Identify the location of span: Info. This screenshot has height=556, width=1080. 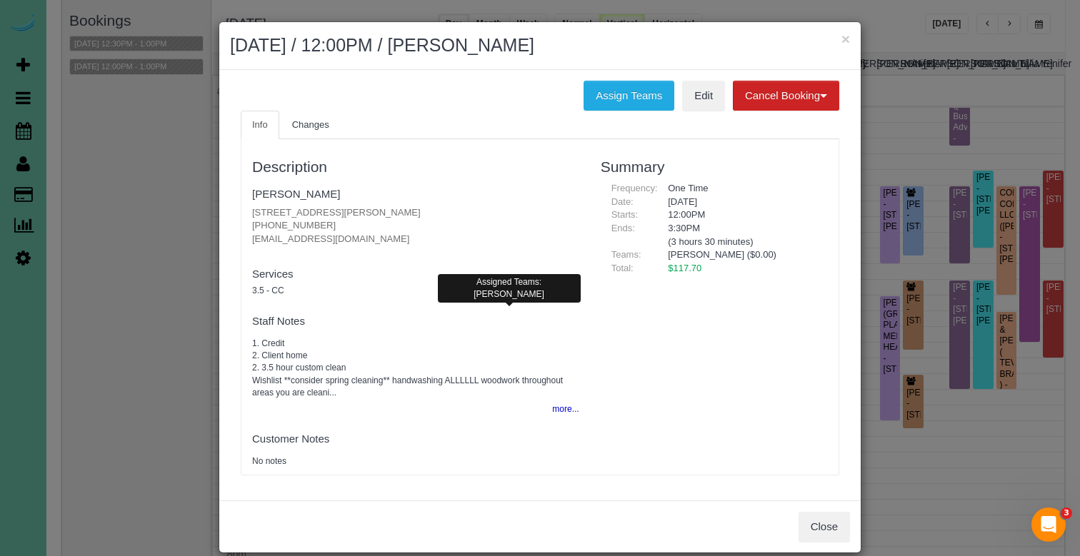
(260, 124).